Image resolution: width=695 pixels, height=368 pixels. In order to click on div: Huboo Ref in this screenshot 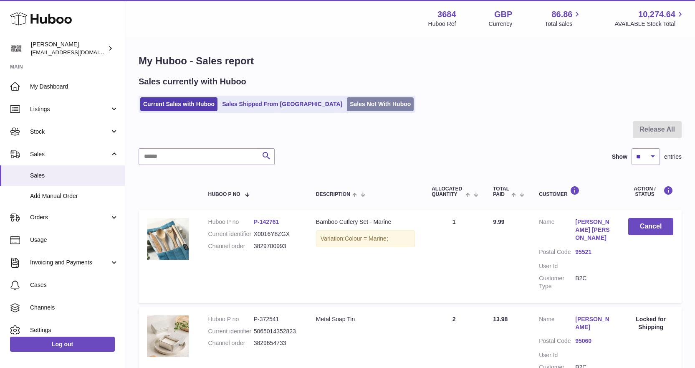, I will do `click(442, 24)`.